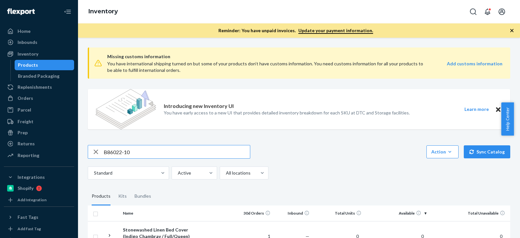 This screenshot has height=238, width=520. What do you see at coordinates (226, 173) in the screenshot?
I see `input: All locations` at bounding box center [226, 173].